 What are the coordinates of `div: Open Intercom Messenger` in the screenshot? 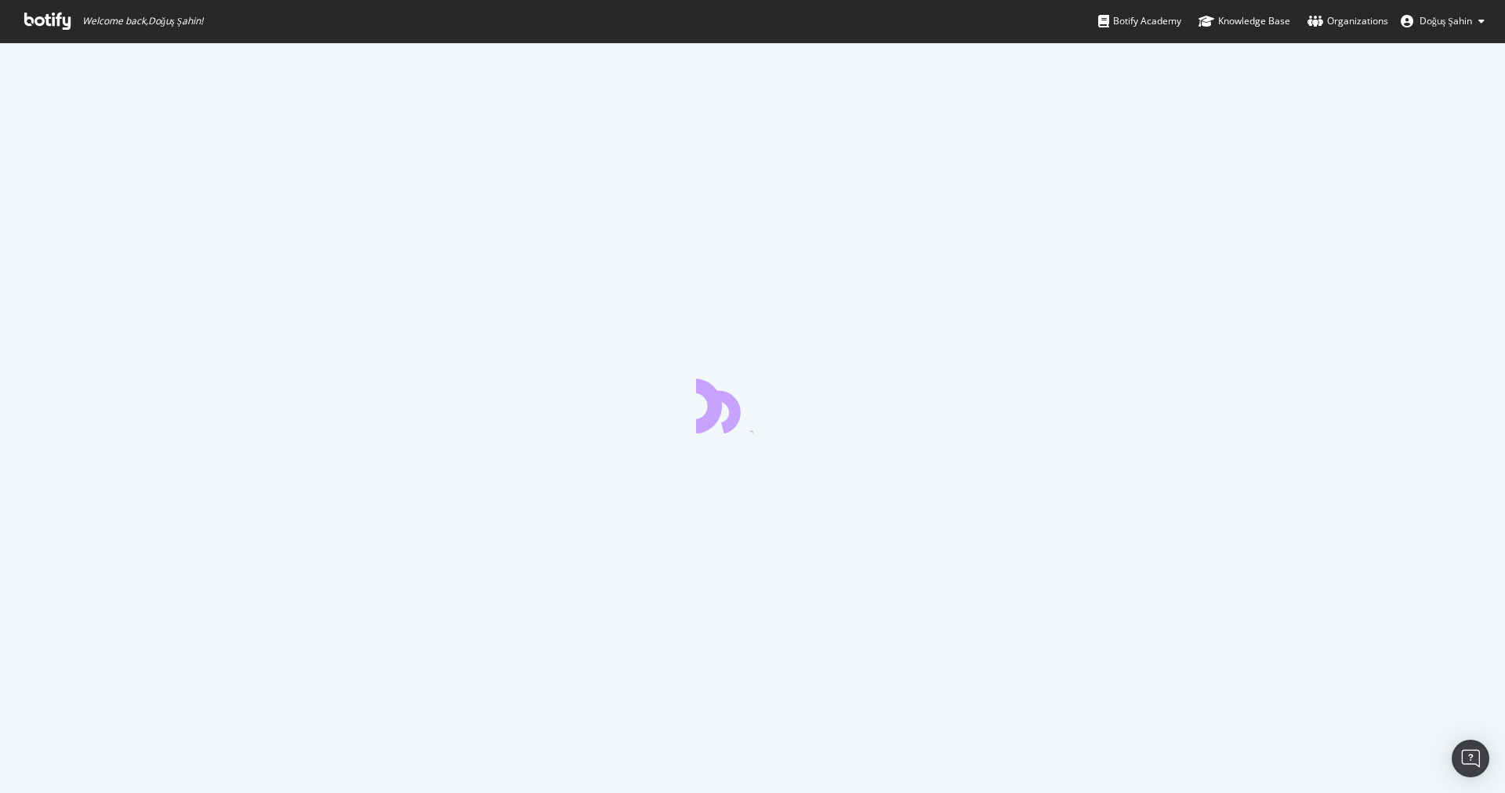 It's located at (1470, 759).